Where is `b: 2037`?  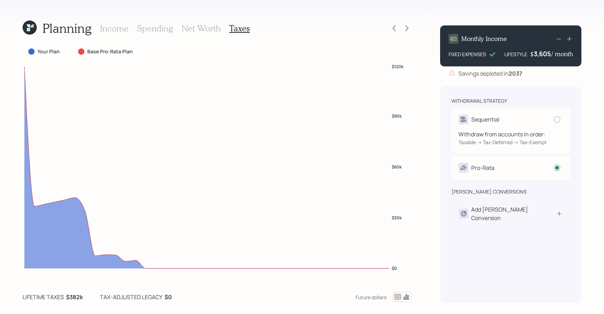
b: 2037 is located at coordinates (516, 74).